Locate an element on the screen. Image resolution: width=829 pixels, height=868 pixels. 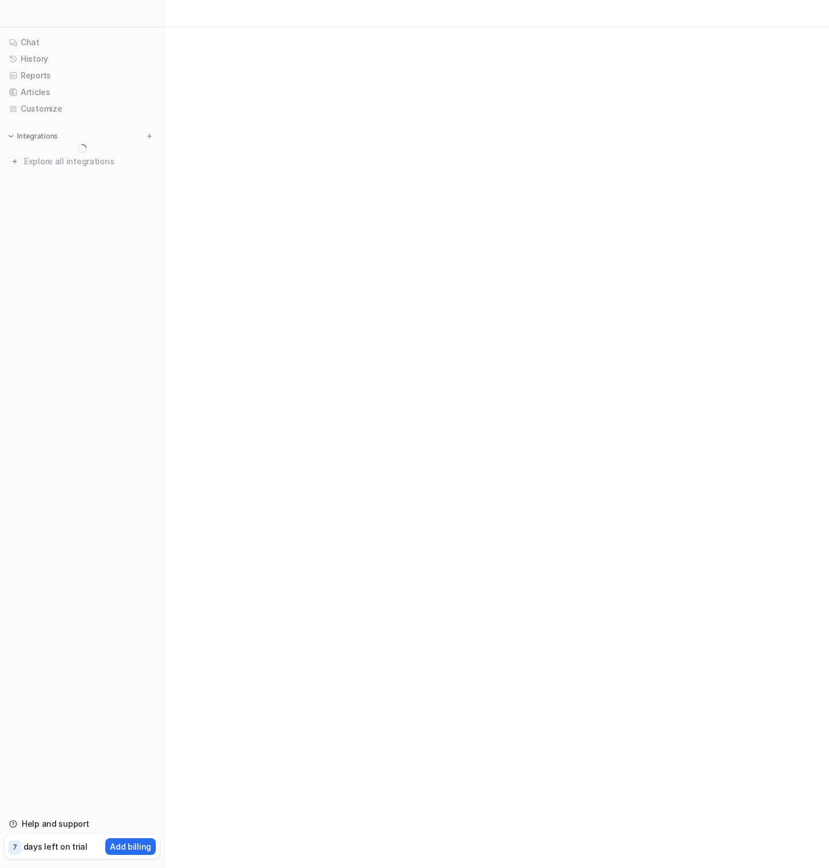
span: Explore all integrations is located at coordinates (89, 162).